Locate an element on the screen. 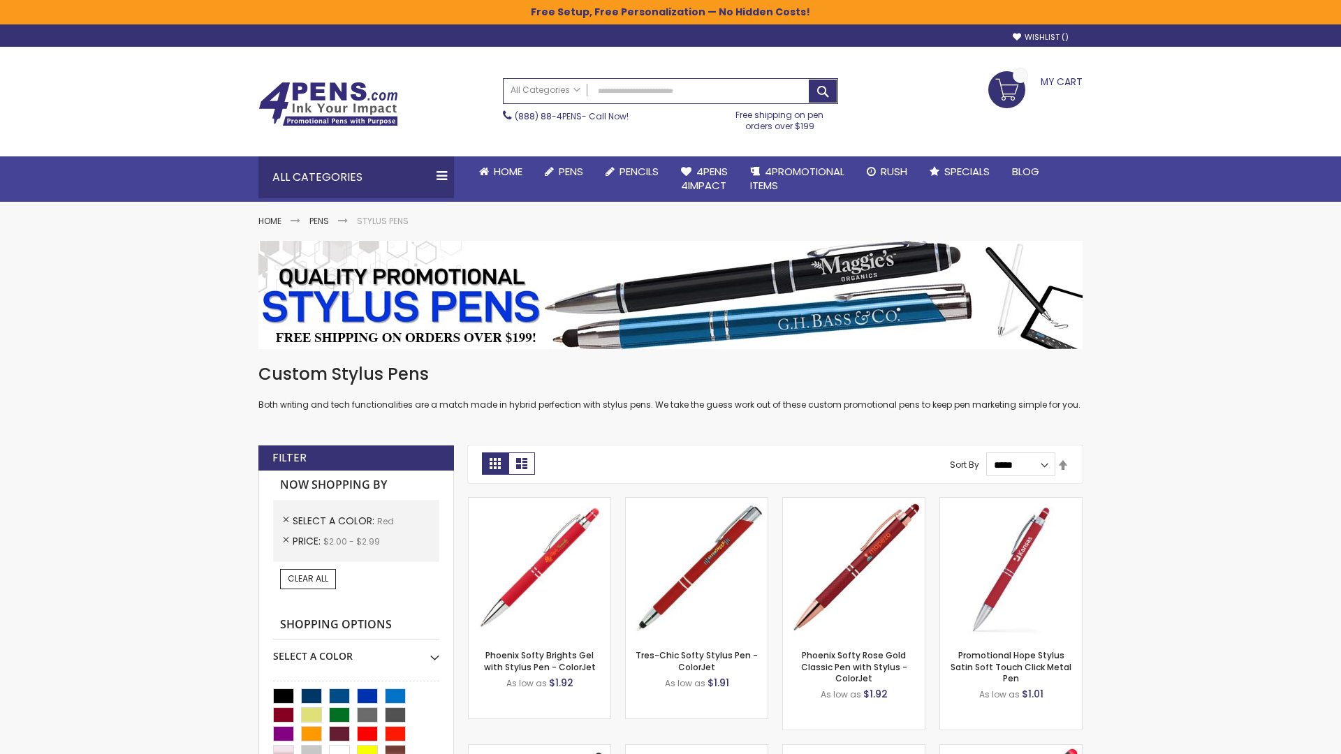 The height and width of the screenshot is (754, 1341). span: $1.01 is located at coordinates (1032, 694).